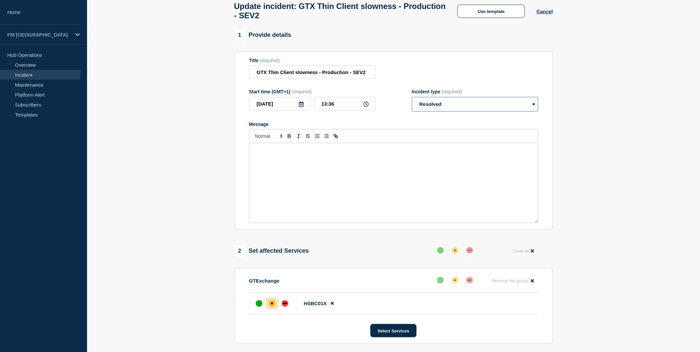  Describe the element at coordinates (336, 136) in the screenshot. I see `button: Toggle link` at that location.